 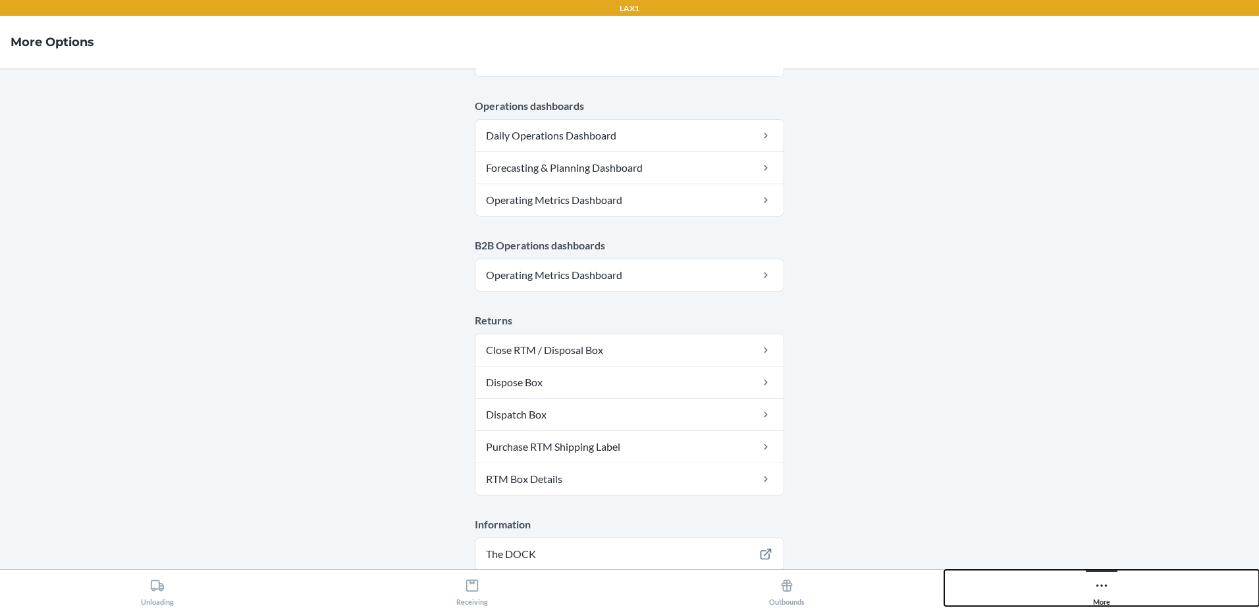 I want to click on p: Operations dashboards, so click(x=629, y=106).